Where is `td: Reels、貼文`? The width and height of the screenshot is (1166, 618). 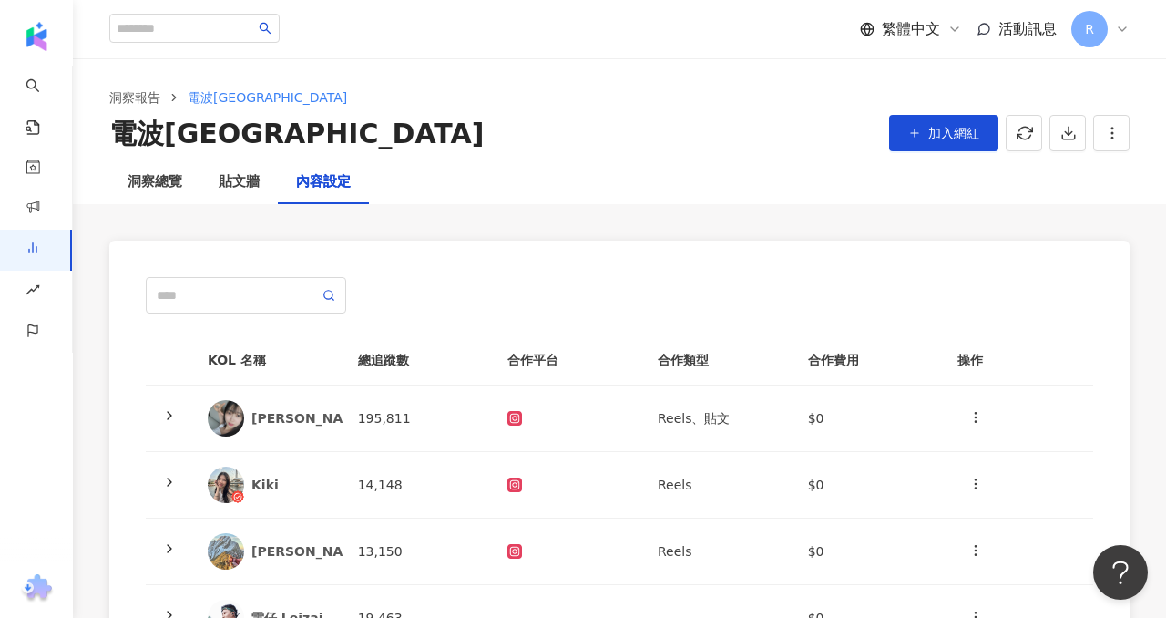
td: Reels、貼文 is located at coordinates (718, 418).